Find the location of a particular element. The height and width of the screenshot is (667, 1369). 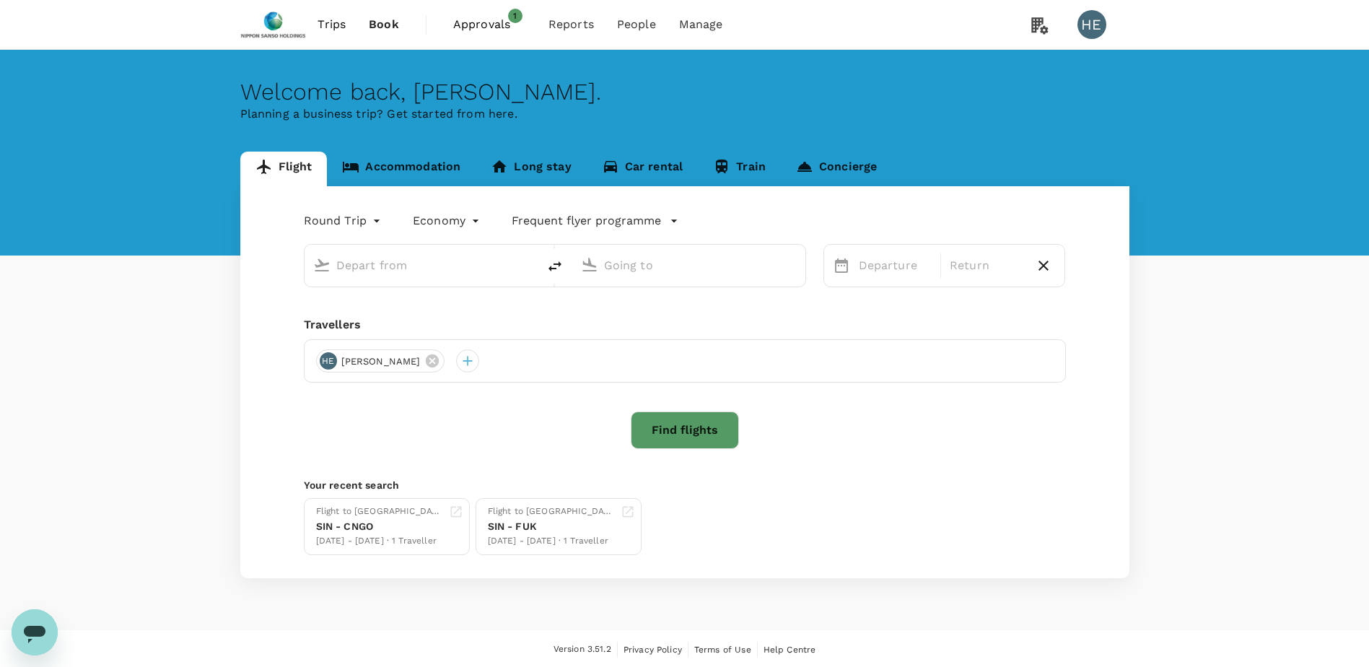

button: delete is located at coordinates (555, 266).